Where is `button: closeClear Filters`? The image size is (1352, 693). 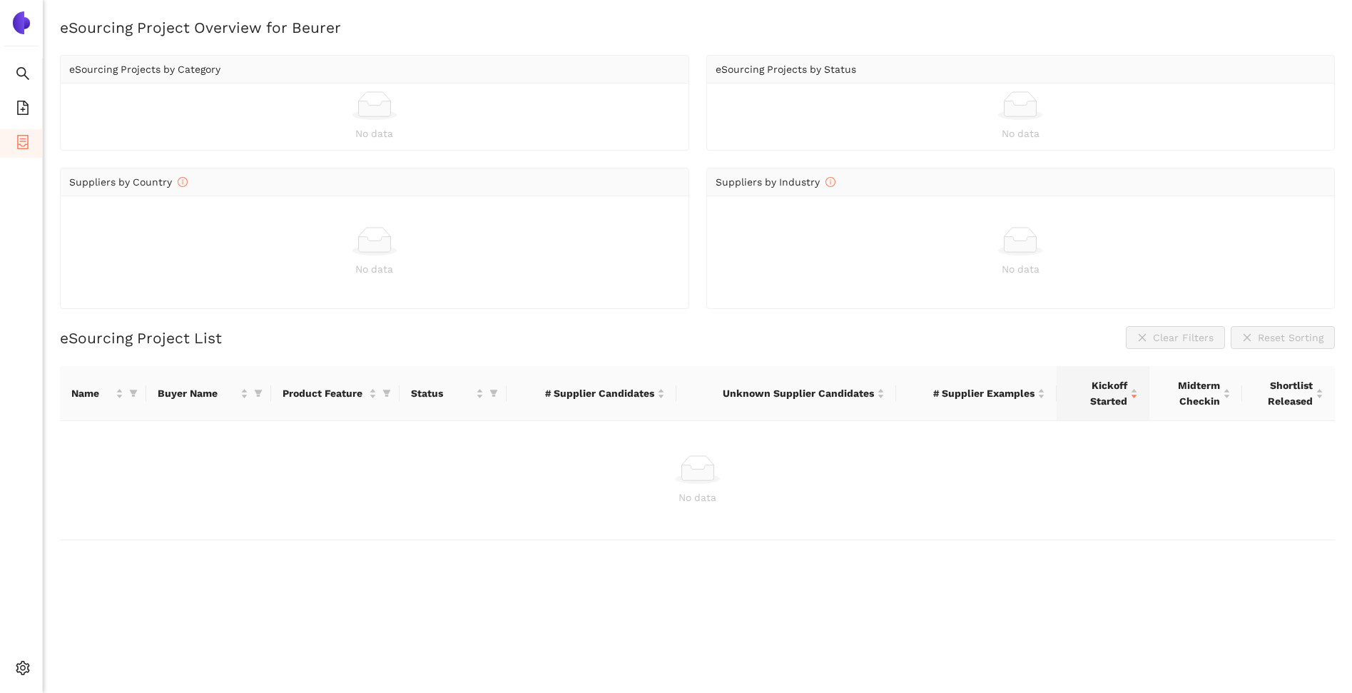
button: closeClear Filters is located at coordinates (1175, 338).